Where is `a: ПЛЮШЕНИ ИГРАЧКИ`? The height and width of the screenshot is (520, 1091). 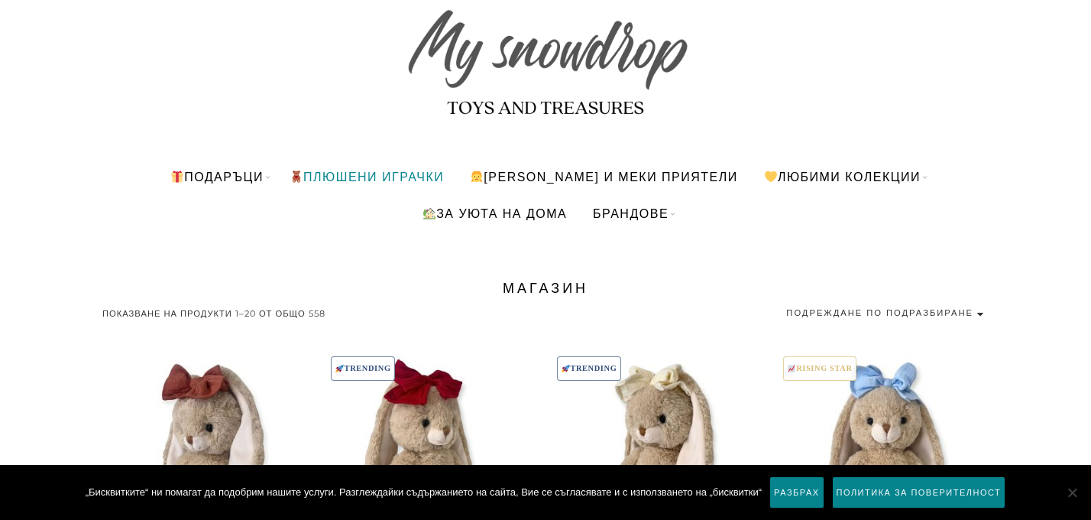 a: ПЛЮШЕНИ ИГРАЧКИ is located at coordinates (367, 176).